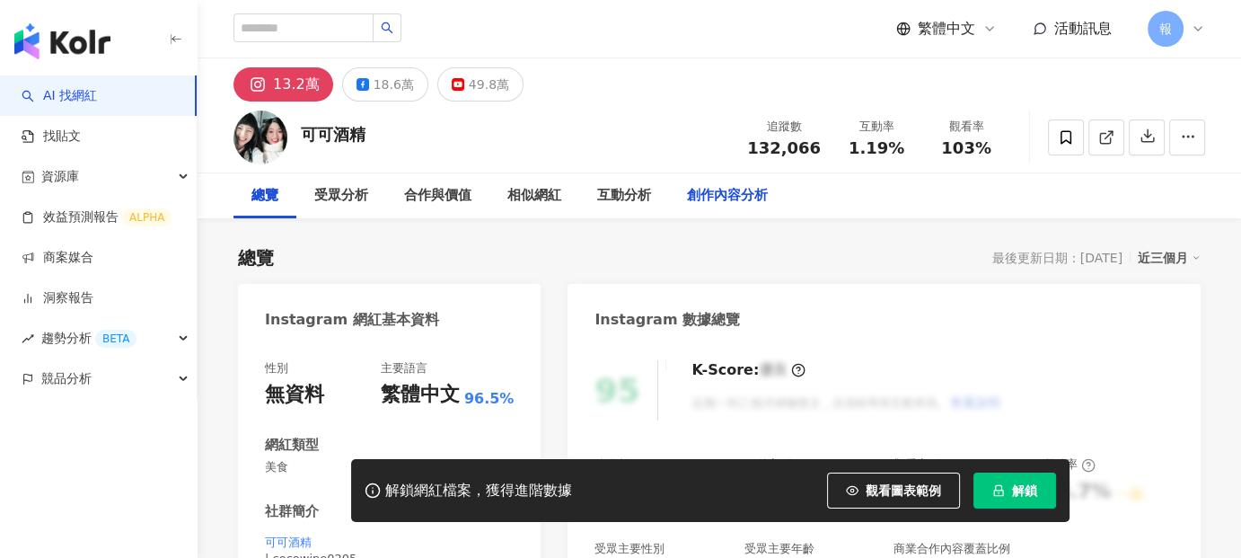 This screenshot has height=558, width=1241. What do you see at coordinates (624, 196) in the screenshot?
I see `div: 互動分析` at bounding box center [624, 196].